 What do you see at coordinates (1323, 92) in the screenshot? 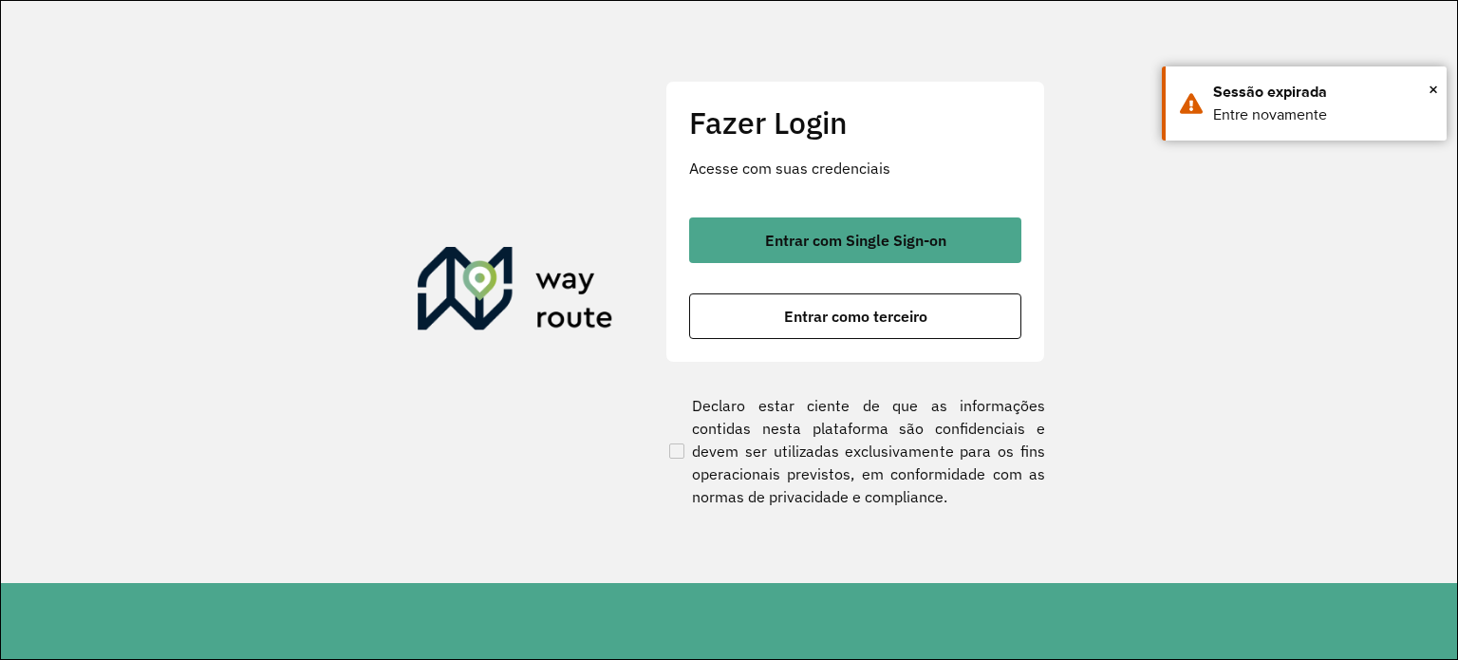
I see `div: Sessão expirada` at bounding box center [1323, 92].